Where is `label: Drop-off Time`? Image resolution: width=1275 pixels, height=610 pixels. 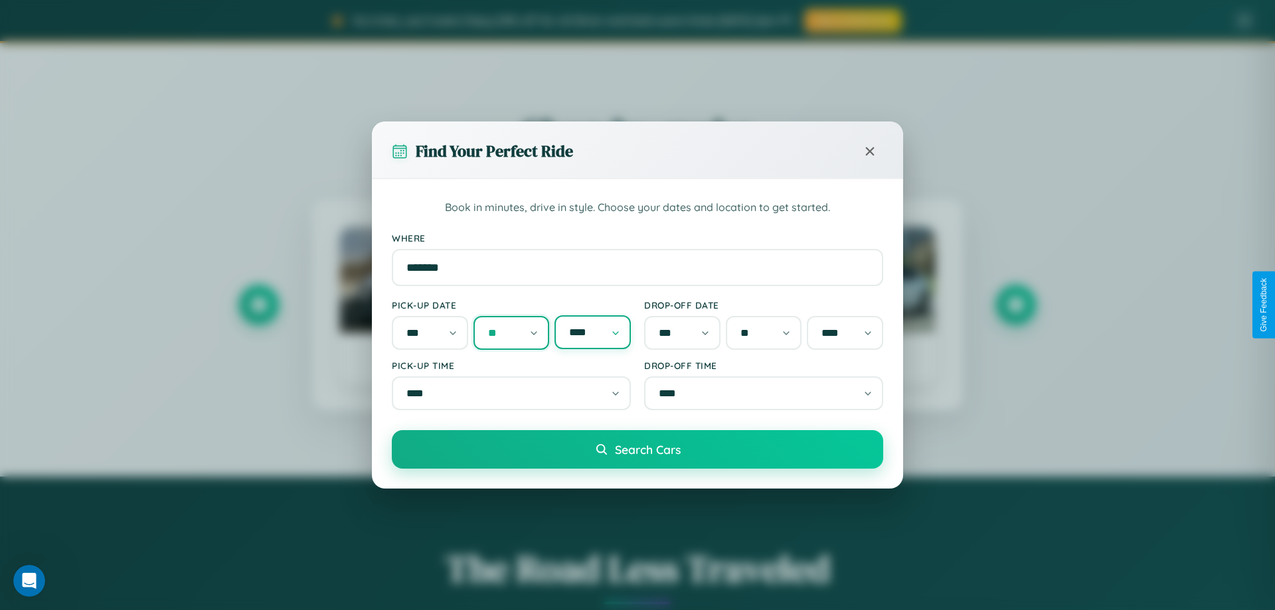 label: Drop-off Time is located at coordinates (763, 365).